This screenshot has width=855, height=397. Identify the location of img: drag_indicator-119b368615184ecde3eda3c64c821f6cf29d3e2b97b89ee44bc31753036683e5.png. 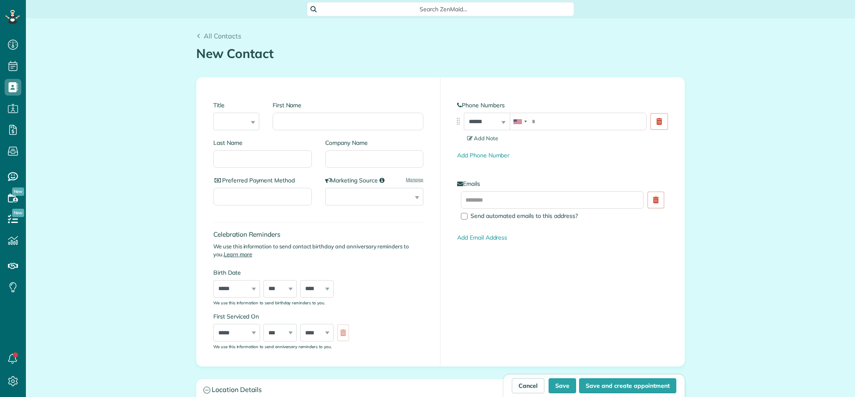
(458, 121).